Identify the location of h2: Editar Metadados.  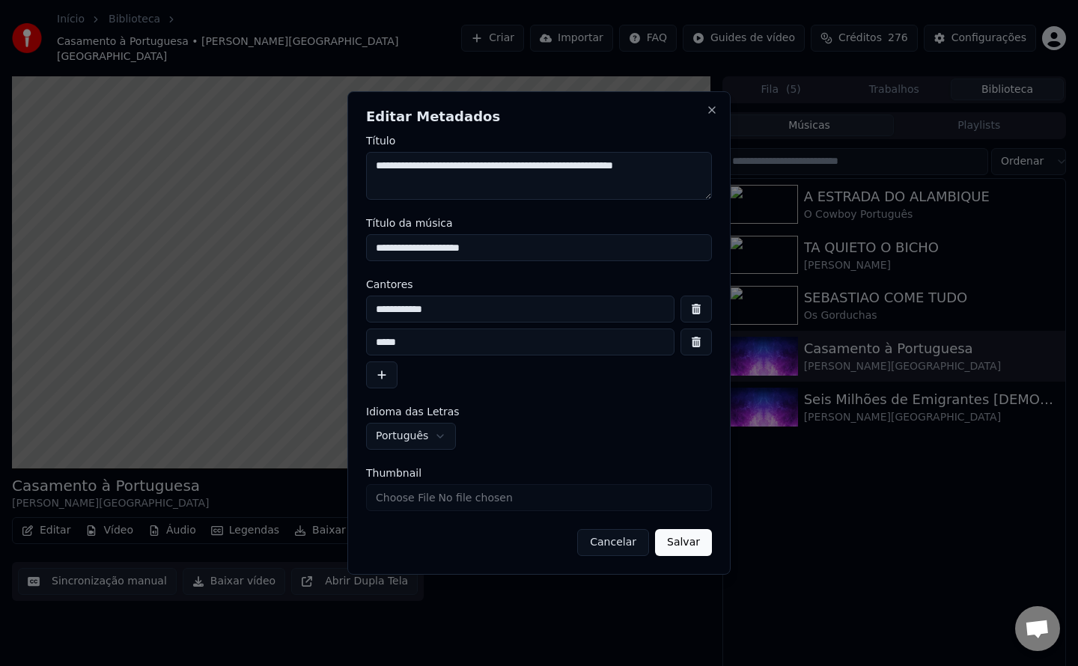
(539, 117).